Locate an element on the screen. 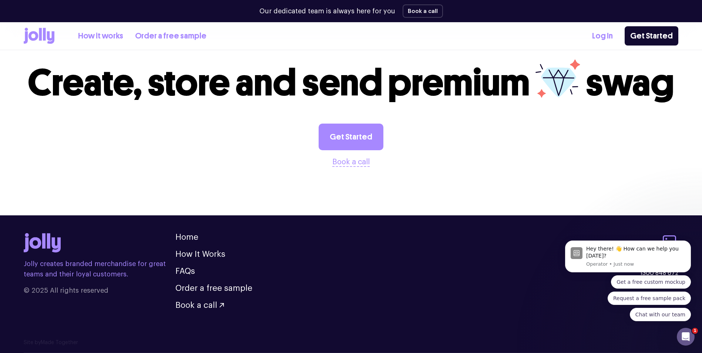  div: Quick reply options is located at coordinates (74, 64).